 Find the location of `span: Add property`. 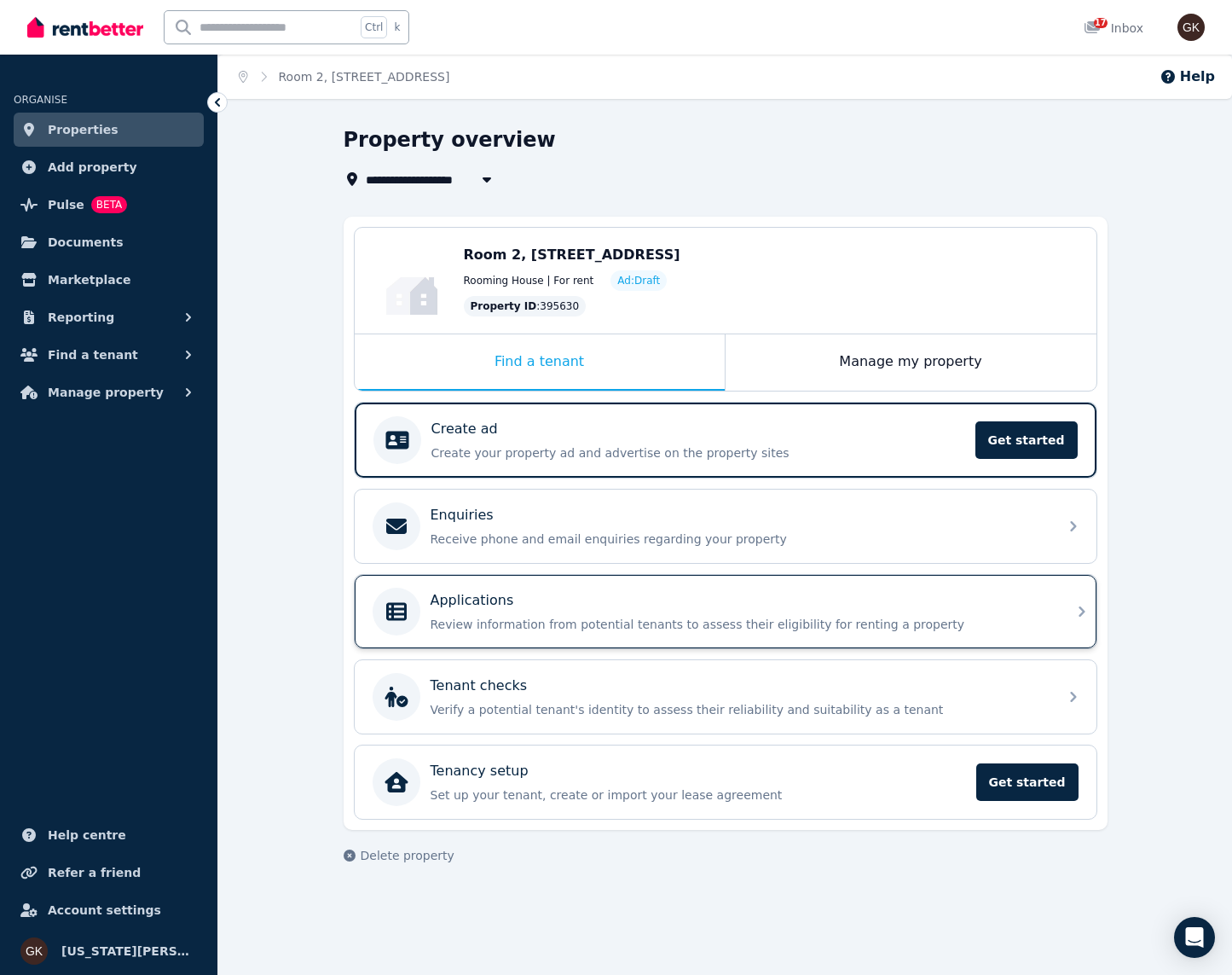

span: Add property is located at coordinates (92, 167).